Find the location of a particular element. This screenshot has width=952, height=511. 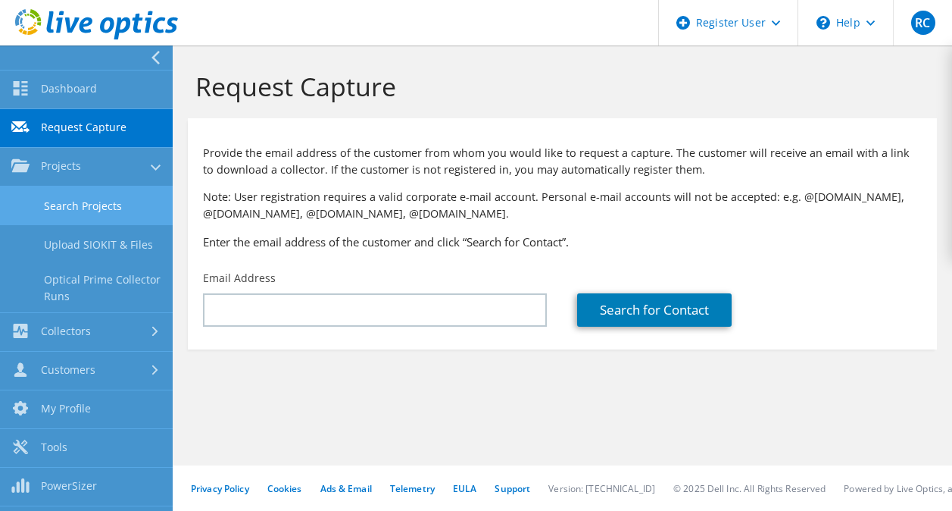

a: EULA is located at coordinates (465, 488).